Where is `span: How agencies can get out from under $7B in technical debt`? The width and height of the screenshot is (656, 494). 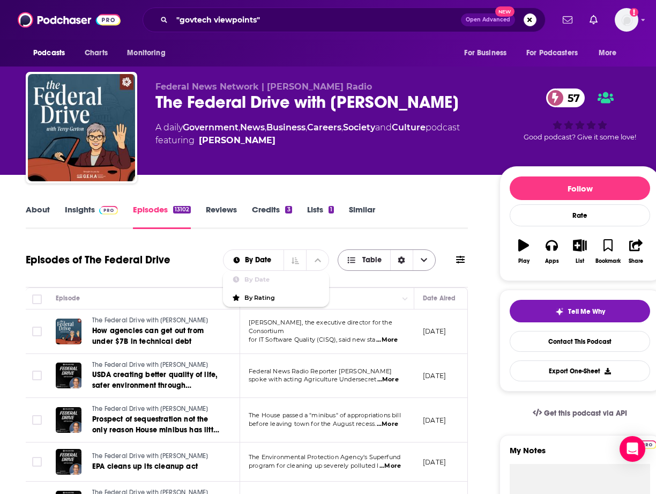 span: How agencies can get out from under $7B in technical debt is located at coordinates (148, 336).